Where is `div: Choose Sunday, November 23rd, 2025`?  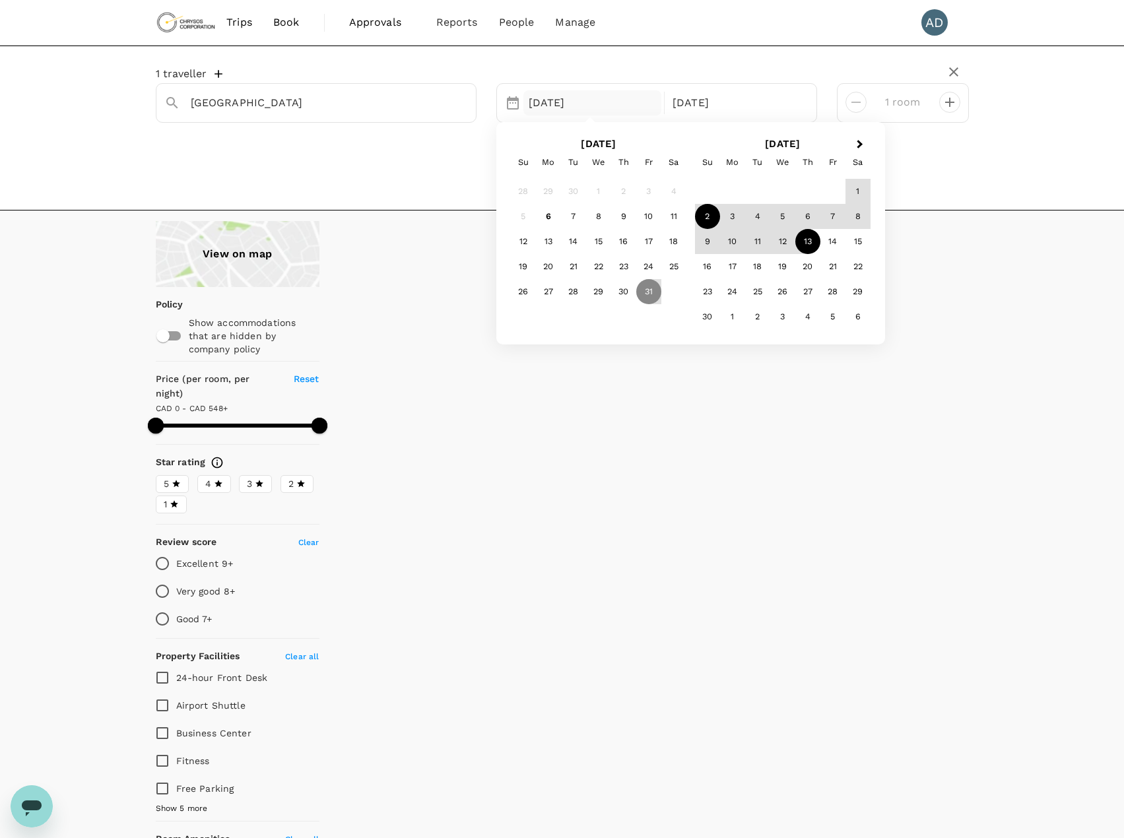 div: Choose Sunday, November 23rd, 2025 is located at coordinates (707, 292).